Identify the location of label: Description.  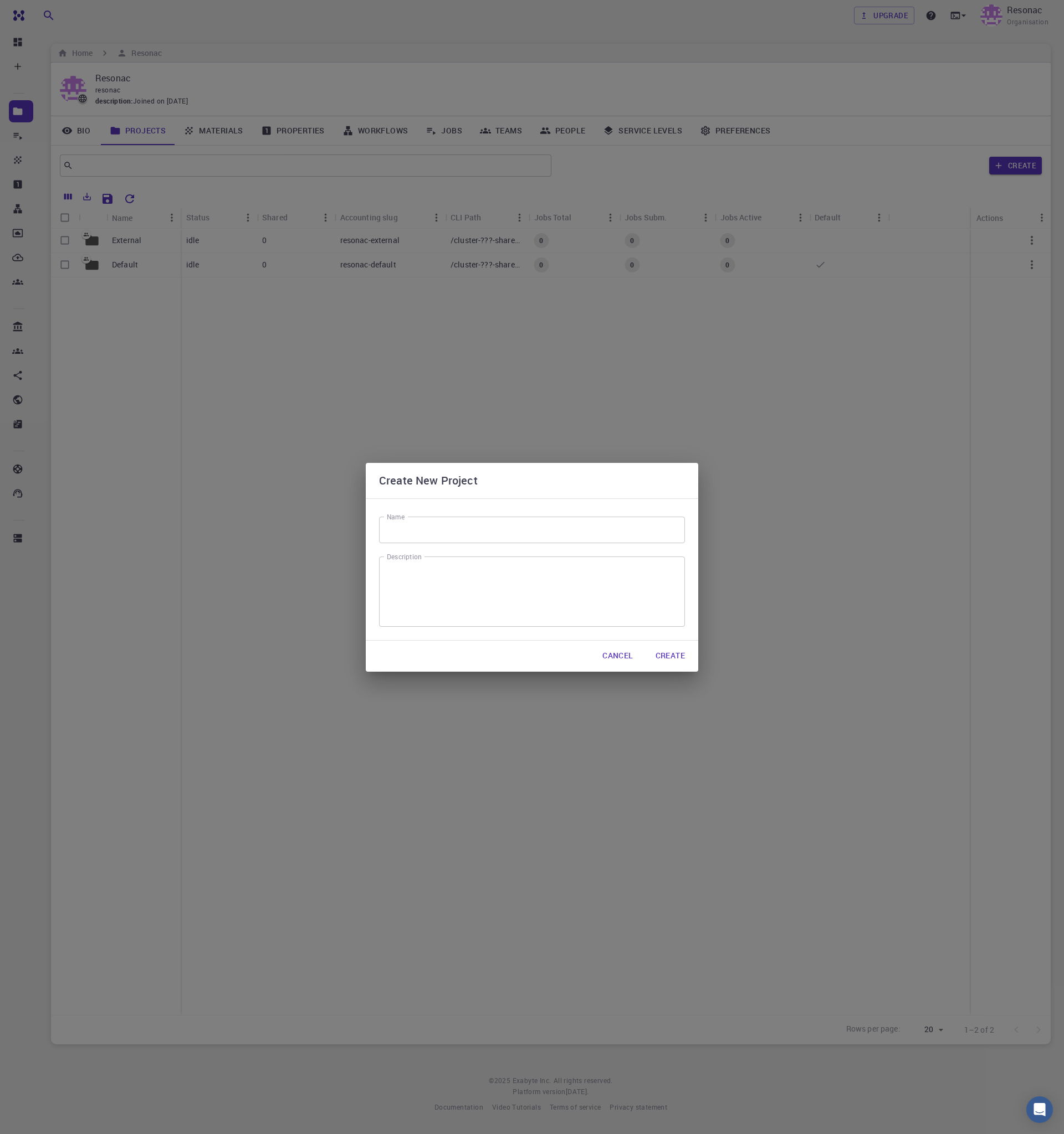
(404, 557).